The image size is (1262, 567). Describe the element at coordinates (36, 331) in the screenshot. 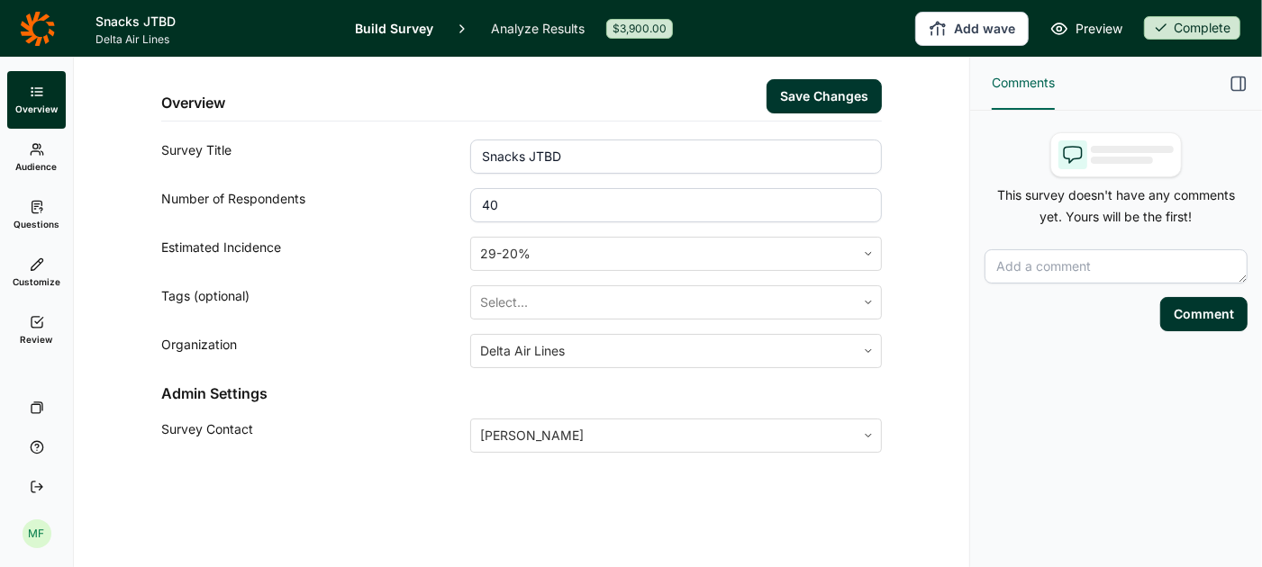

I see `a: Review` at that location.